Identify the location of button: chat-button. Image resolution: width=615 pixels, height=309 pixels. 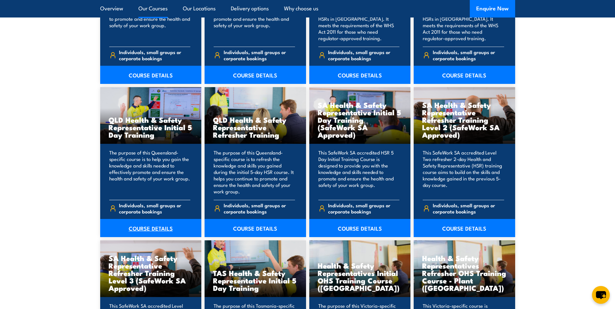
(600, 295).